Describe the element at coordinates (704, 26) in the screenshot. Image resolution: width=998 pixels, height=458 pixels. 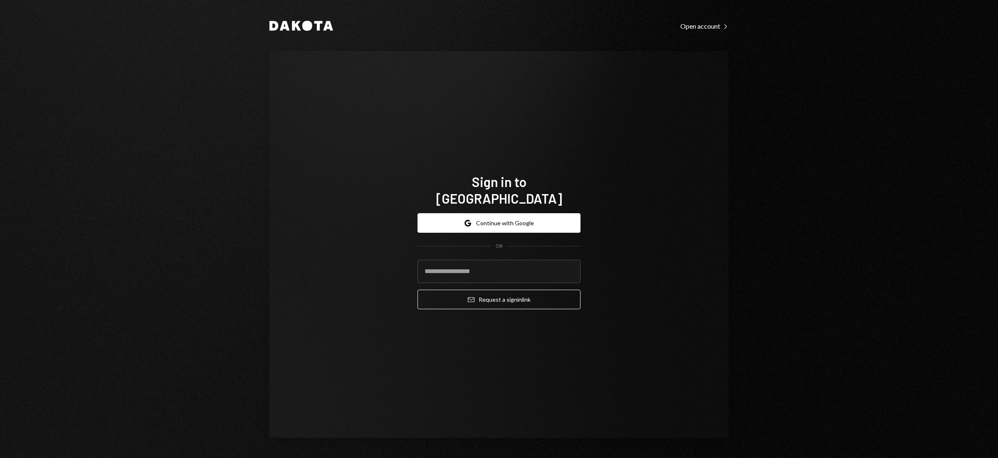
I see `a: Open account` at that location.